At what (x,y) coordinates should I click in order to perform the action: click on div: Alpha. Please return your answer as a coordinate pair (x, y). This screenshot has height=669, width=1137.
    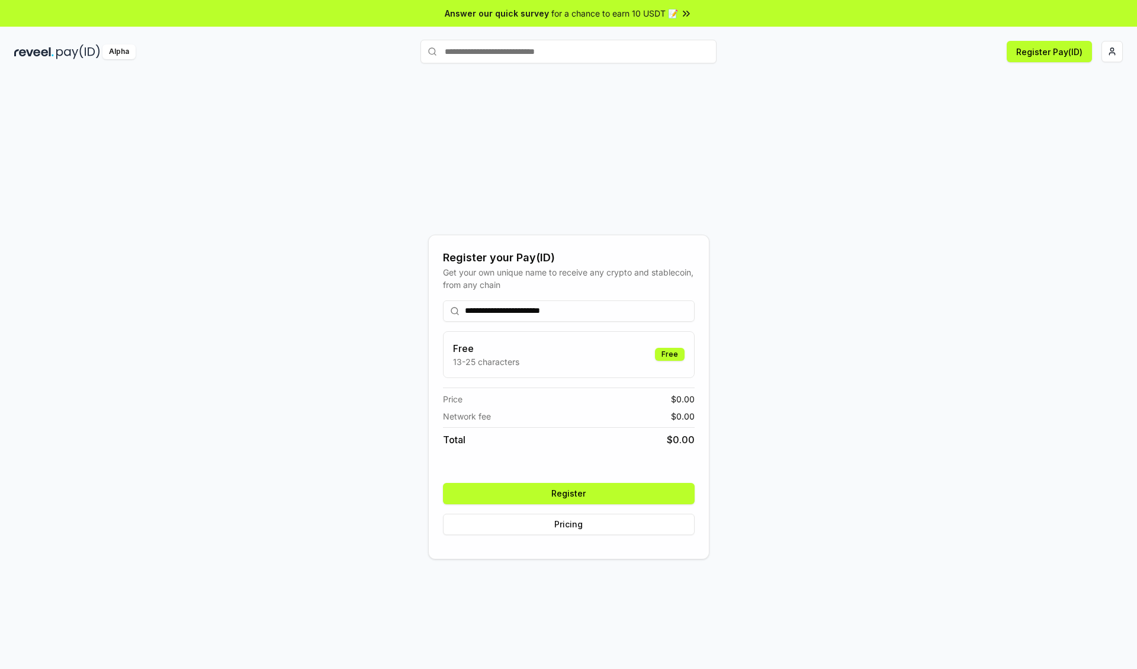
    Looking at the image, I should click on (119, 52).